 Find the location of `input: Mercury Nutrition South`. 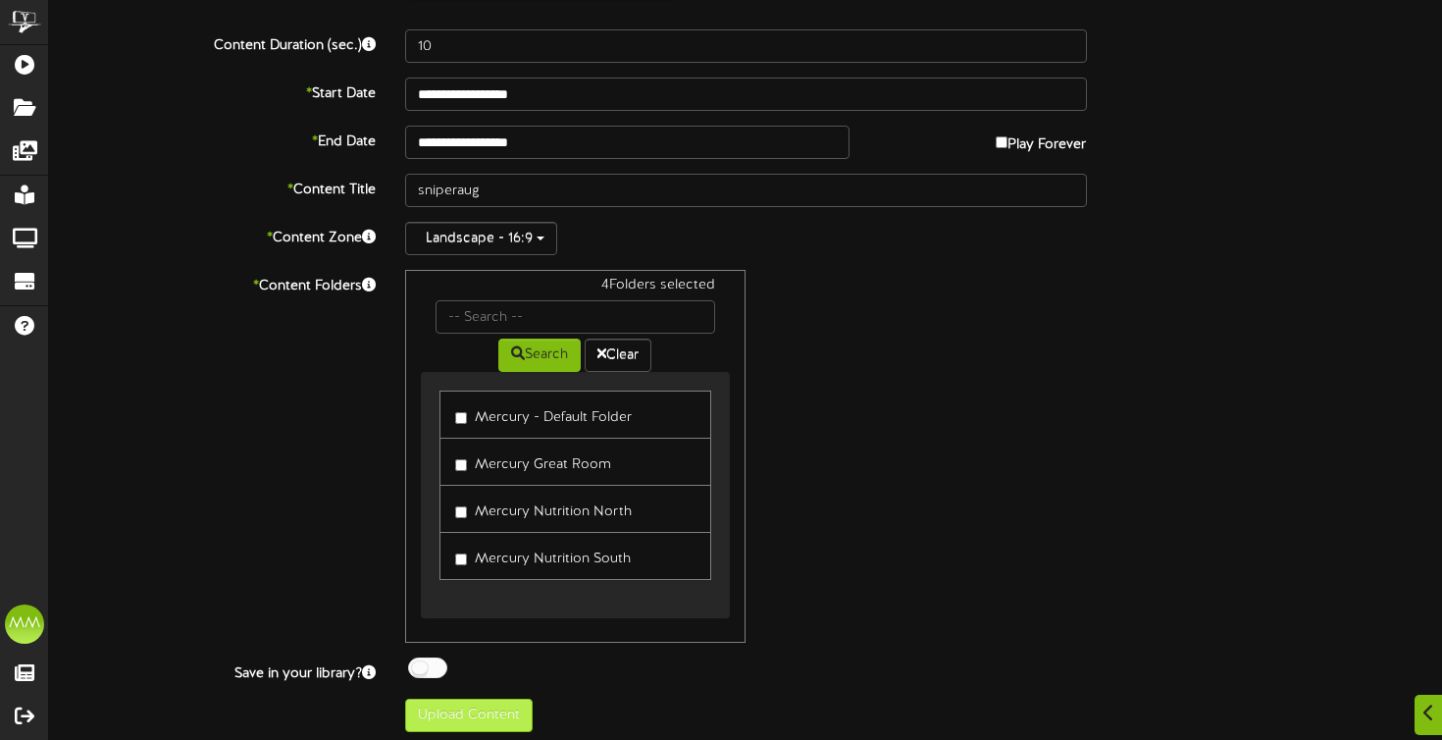

input: Mercury Nutrition South is located at coordinates (461, 559).